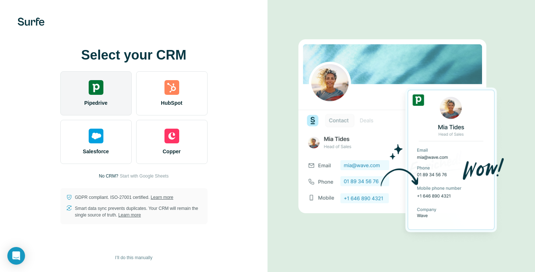 This screenshot has height=272, width=535. What do you see at coordinates (134, 258) in the screenshot?
I see `span: I’ll do this manually` at bounding box center [134, 258].